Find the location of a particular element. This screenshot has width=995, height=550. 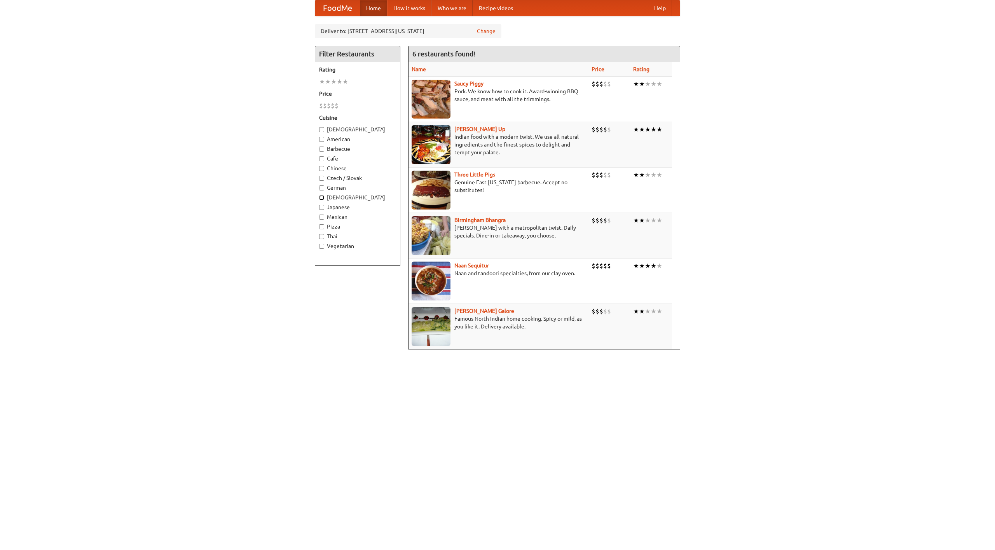

label: Barbecue is located at coordinates (358, 149).